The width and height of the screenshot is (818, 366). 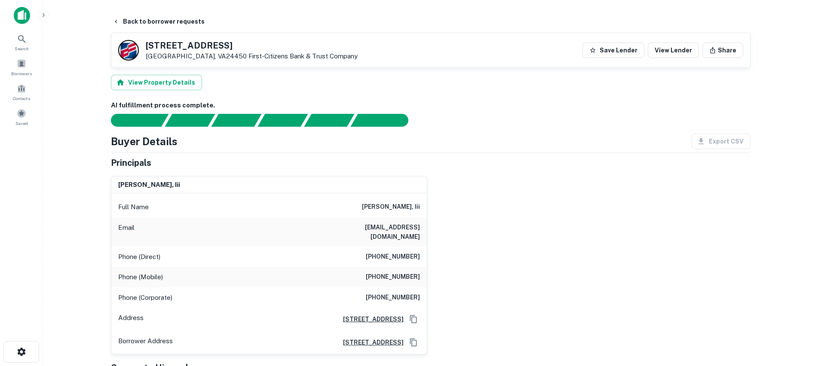 What do you see at coordinates (21, 67) in the screenshot?
I see `a: Borrowers` at bounding box center [21, 67].